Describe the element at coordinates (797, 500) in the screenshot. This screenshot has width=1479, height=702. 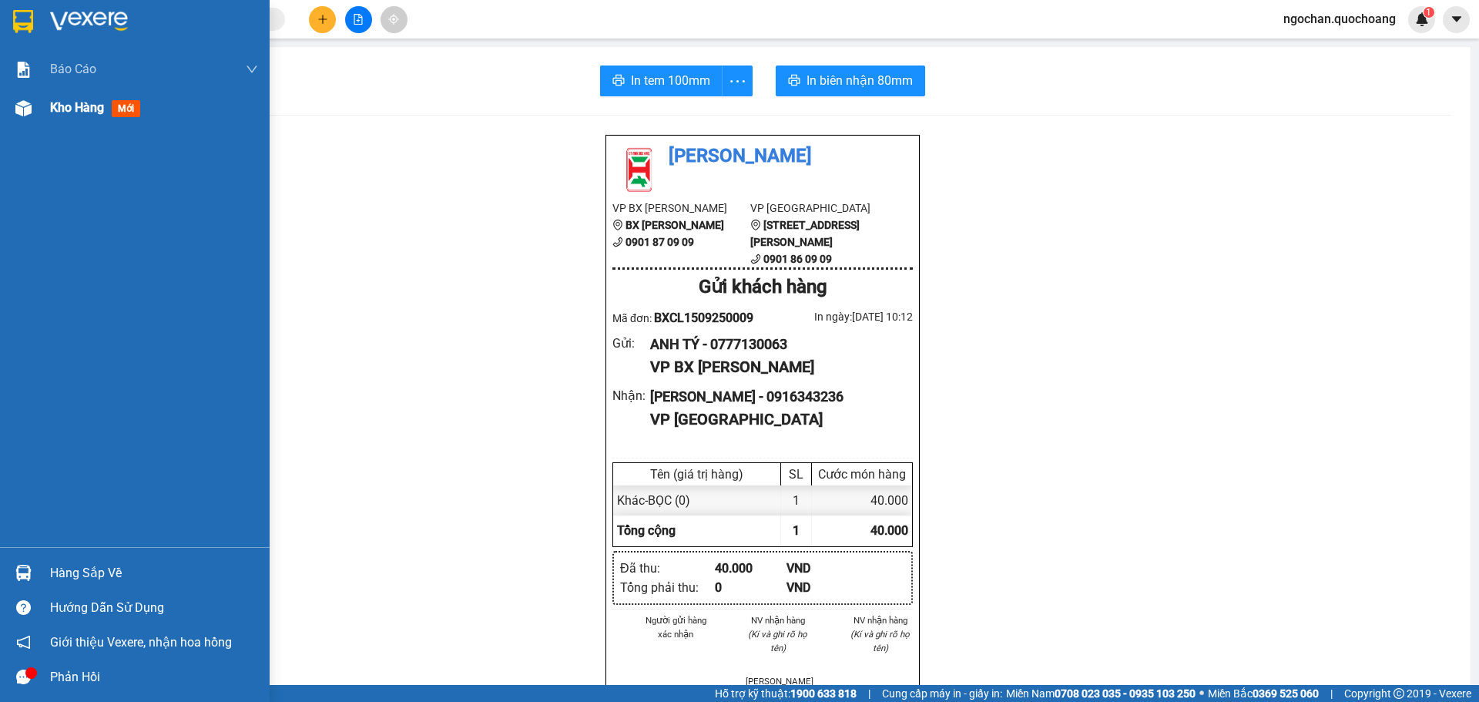
I see `div: 1` at that location.